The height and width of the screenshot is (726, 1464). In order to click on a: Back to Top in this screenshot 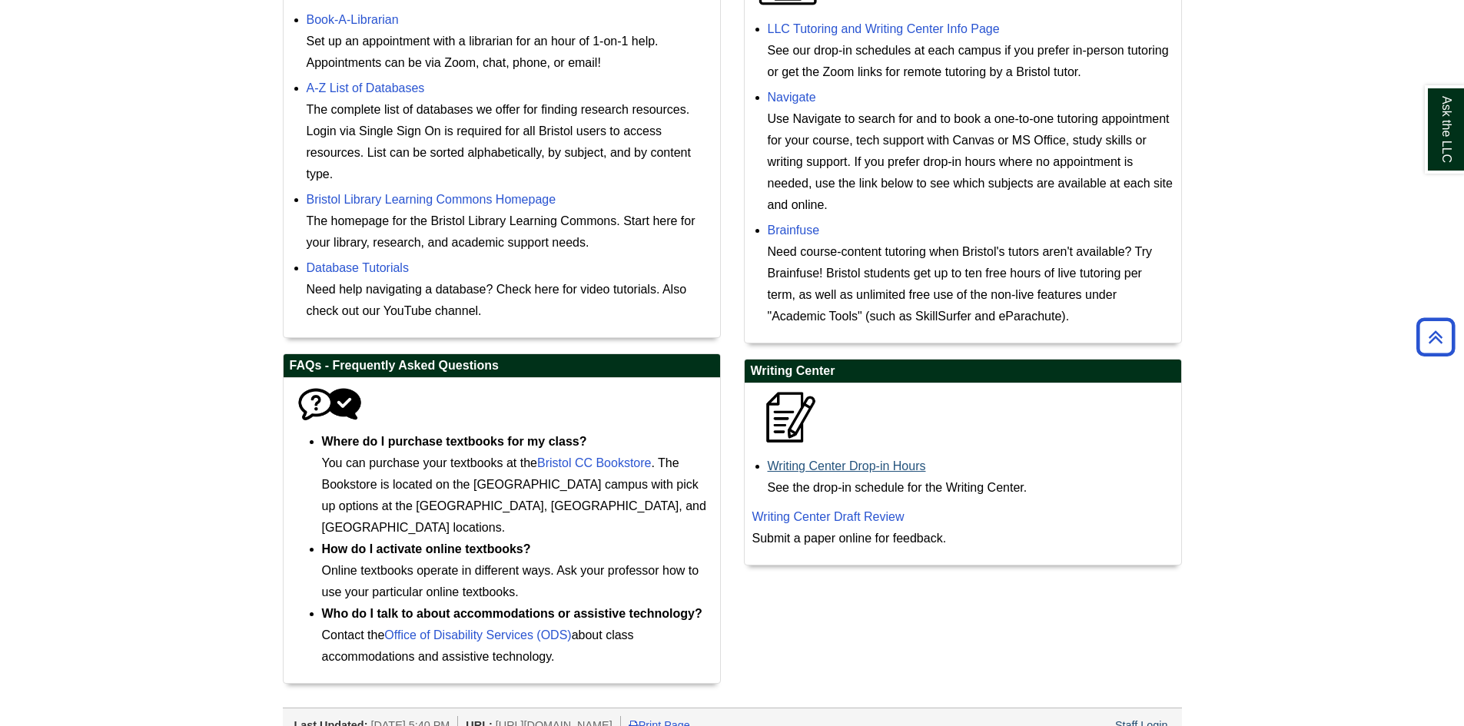, I will do `click(1436, 337)`.